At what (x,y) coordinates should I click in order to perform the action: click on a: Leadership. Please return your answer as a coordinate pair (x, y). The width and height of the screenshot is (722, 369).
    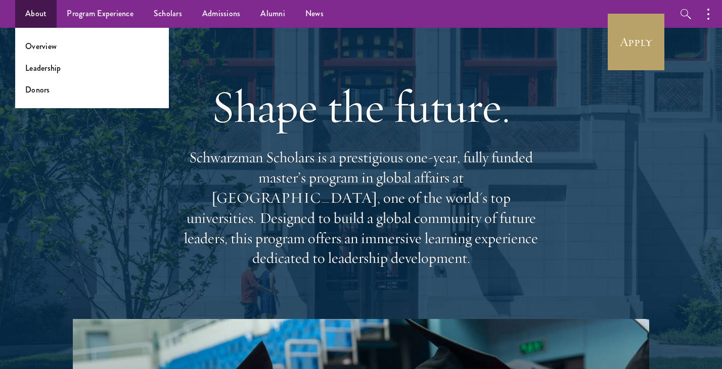
    Looking at the image, I should click on (43, 68).